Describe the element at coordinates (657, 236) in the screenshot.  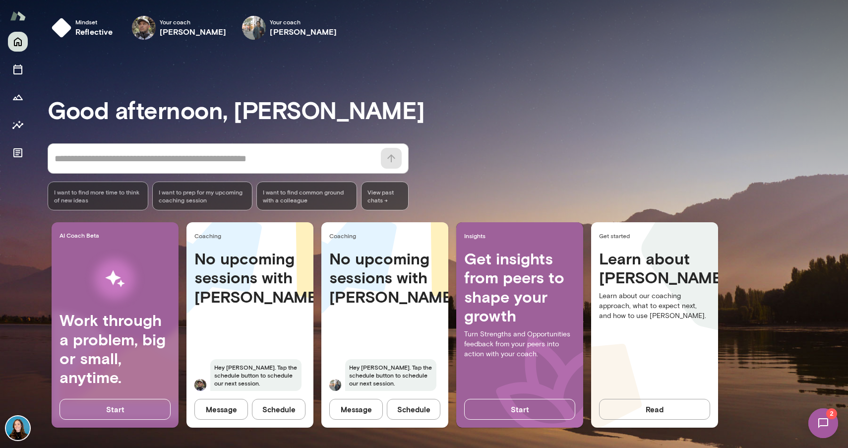
I see `span: Get started` at that location.